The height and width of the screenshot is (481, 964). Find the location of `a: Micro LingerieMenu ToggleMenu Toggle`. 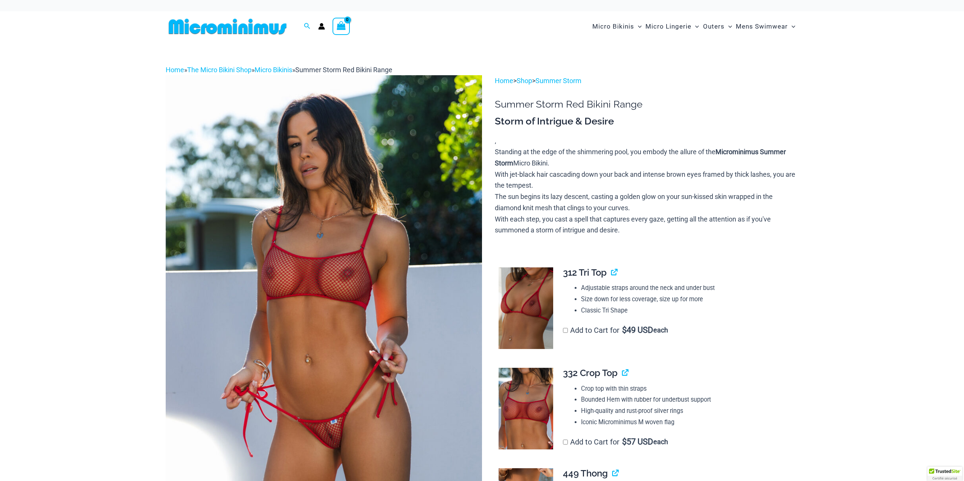

a: Micro LingerieMenu ToggleMenu Toggle is located at coordinates (672, 26).